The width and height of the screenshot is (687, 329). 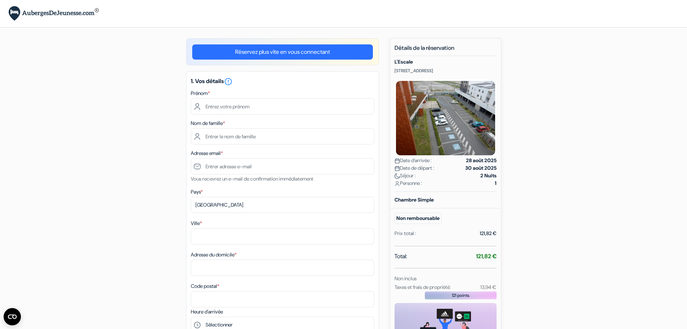 I want to click on h5: 1. Vos détails, so click(x=282, y=82).